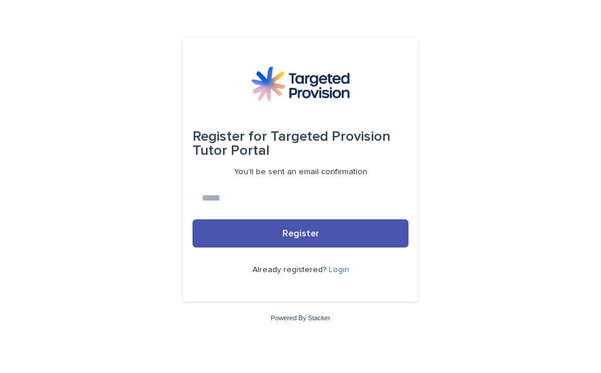 The height and width of the screenshot is (373, 601). Describe the element at coordinates (339, 270) in the screenshot. I see `a: Login` at that location.